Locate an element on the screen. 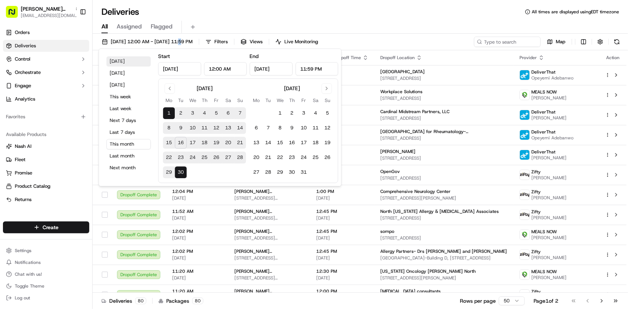  button: 30 is located at coordinates (292, 172).